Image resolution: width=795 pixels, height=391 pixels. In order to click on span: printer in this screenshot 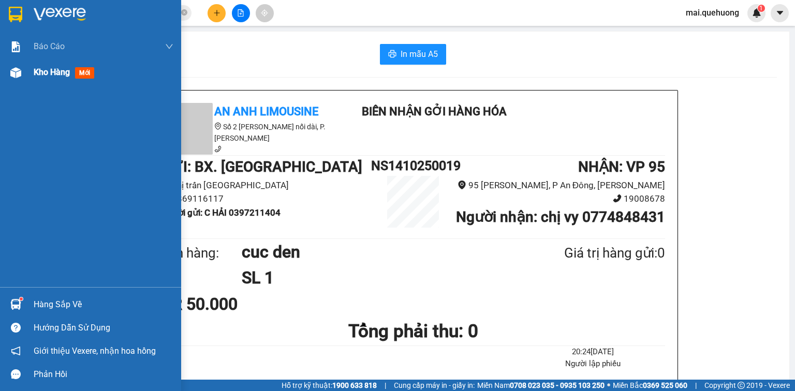, I will do `click(393, 54)`.